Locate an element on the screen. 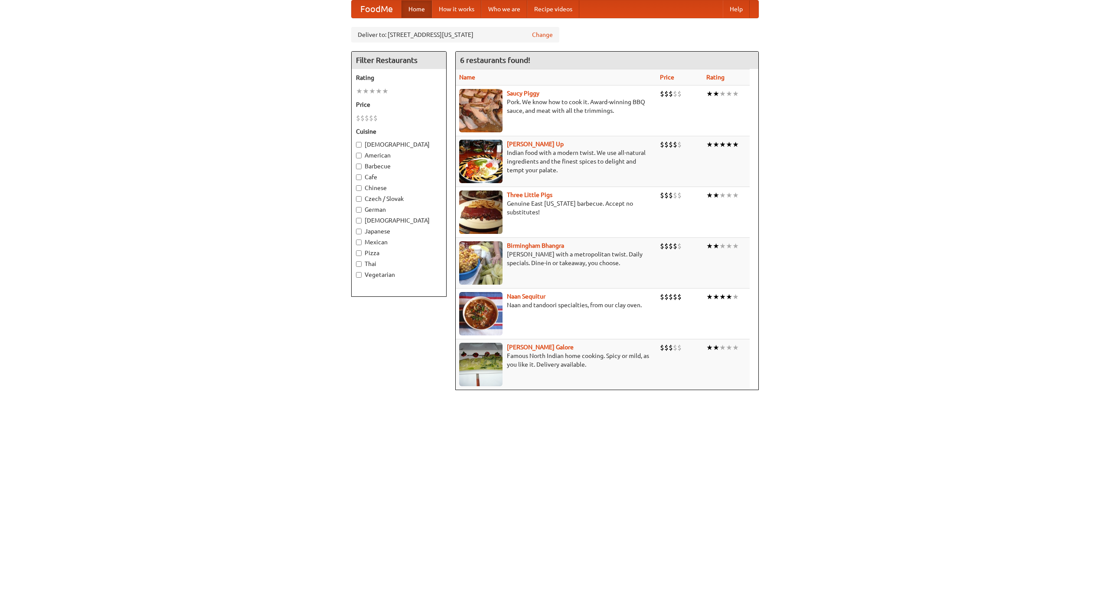  a: How it works is located at coordinates (457, 9).